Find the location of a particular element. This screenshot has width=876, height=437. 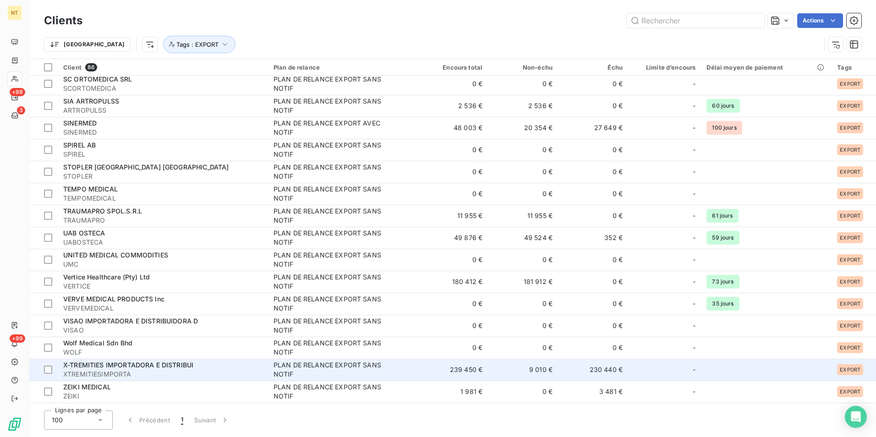

span: 73 jours is located at coordinates (723, 282).